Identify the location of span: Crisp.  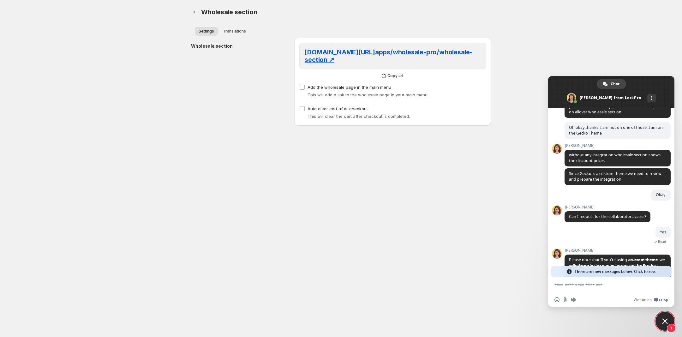
(663, 300).